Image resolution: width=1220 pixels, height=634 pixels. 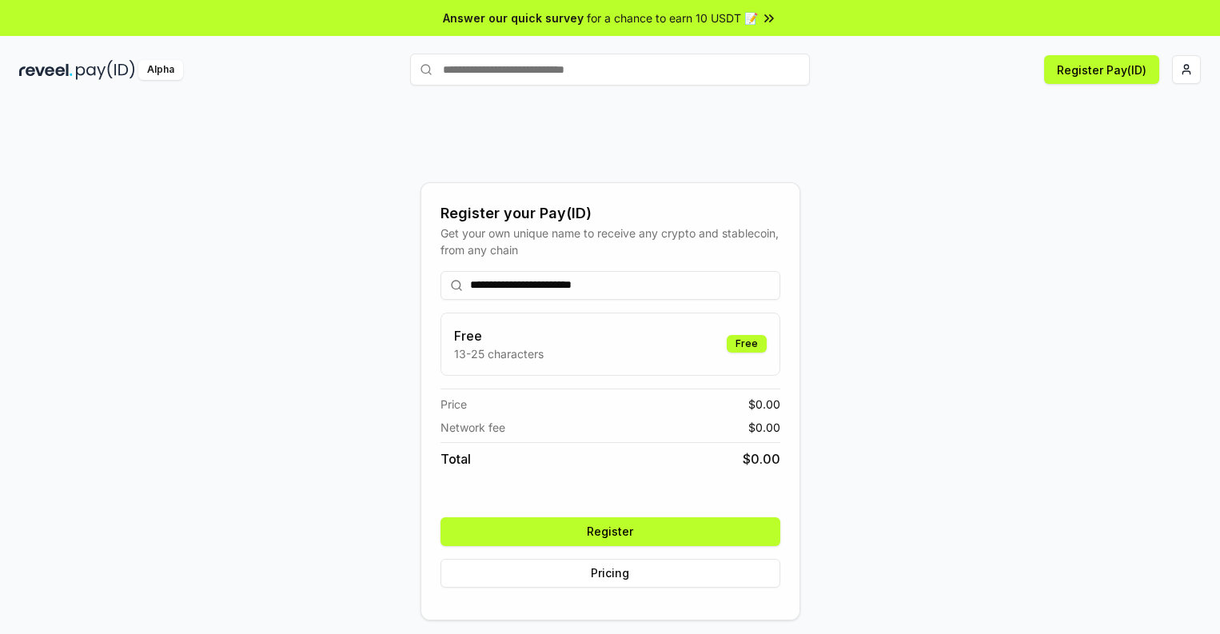 What do you see at coordinates (610, 532) in the screenshot?
I see `button: Register` at bounding box center [610, 532].